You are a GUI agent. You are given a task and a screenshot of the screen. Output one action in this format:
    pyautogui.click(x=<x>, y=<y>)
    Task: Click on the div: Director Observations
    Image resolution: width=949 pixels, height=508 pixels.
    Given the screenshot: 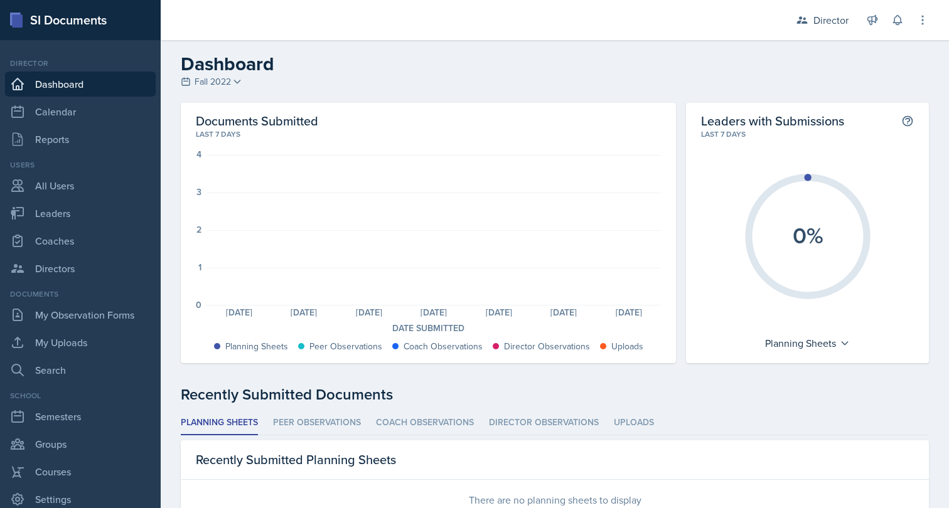 What is the action you would take?
    pyautogui.click(x=547, y=346)
    